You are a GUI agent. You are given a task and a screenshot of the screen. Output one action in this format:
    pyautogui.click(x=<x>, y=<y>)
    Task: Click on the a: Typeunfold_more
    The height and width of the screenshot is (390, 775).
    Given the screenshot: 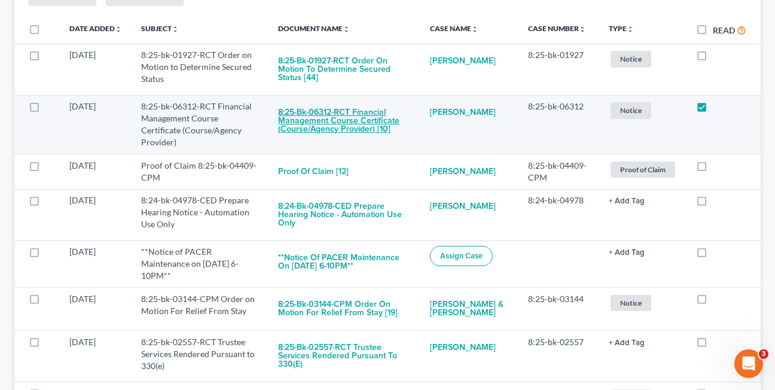 What is the action you would take?
    pyautogui.click(x=622, y=28)
    